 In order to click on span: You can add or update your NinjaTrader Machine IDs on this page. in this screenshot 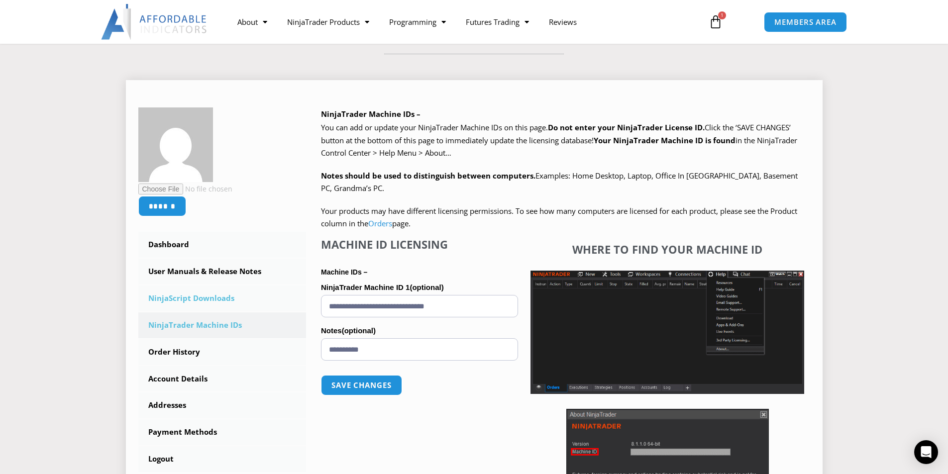, I will do `click(435, 127)`.